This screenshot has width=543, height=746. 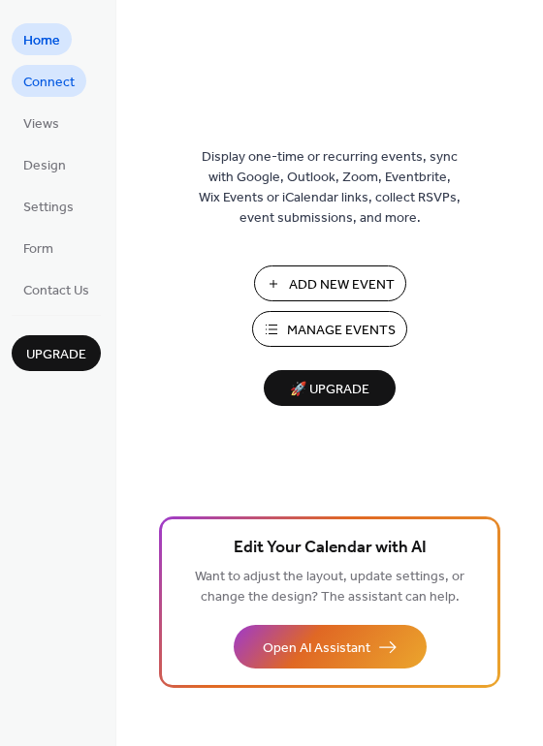 What do you see at coordinates (330, 646) in the screenshot?
I see `button: Open AI Assistant` at bounding box center [330, 646].